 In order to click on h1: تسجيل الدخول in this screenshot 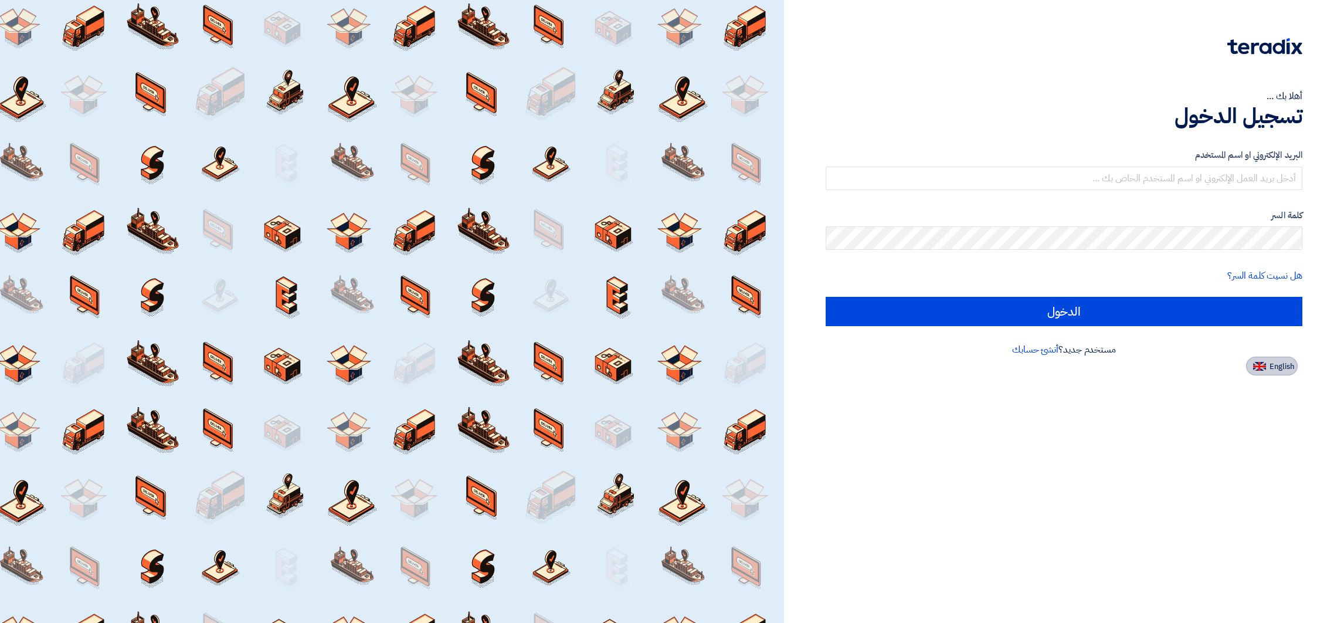, I will do `click(1064, 116)`.